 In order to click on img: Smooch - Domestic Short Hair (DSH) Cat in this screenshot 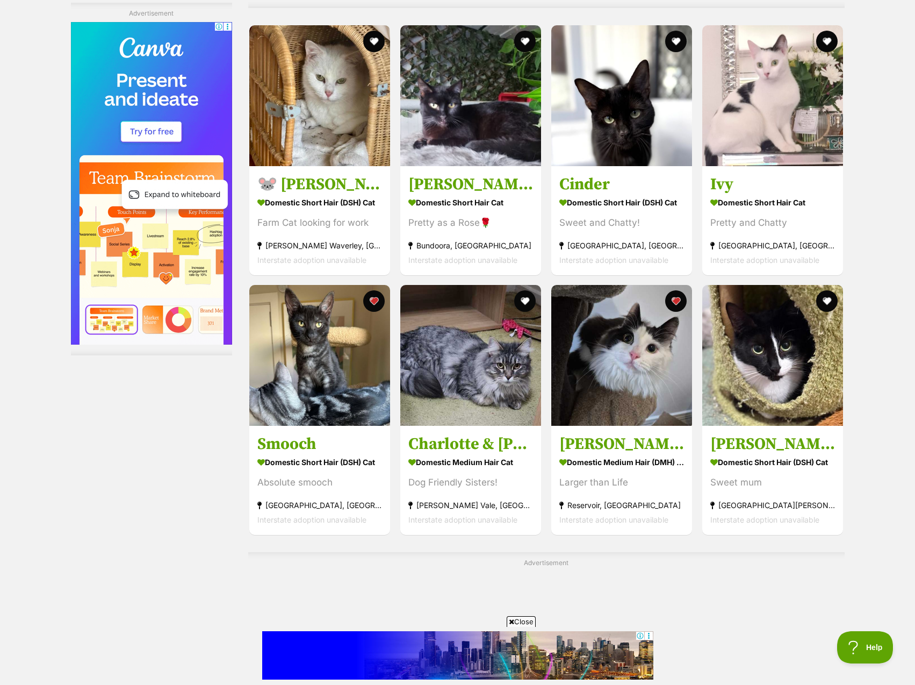, I will do `click(320, 355)`.